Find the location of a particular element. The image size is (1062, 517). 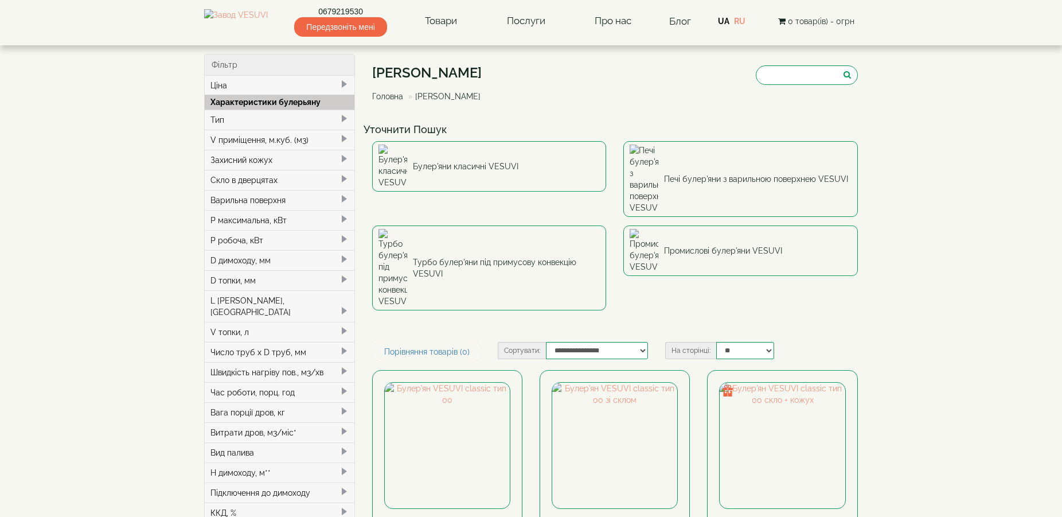

div: Ціна is located at coordinates (279, 85).